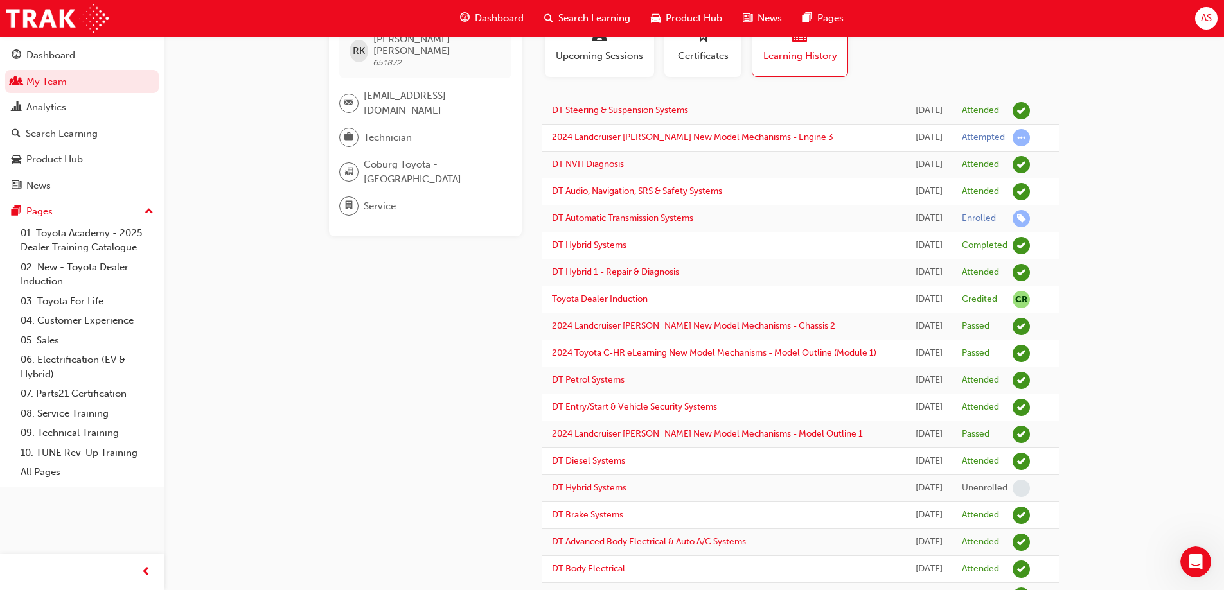  Describe the element at coordinates (87, 394) in the screenshot. I see `a: 07. Parts21 Certification` at that location.